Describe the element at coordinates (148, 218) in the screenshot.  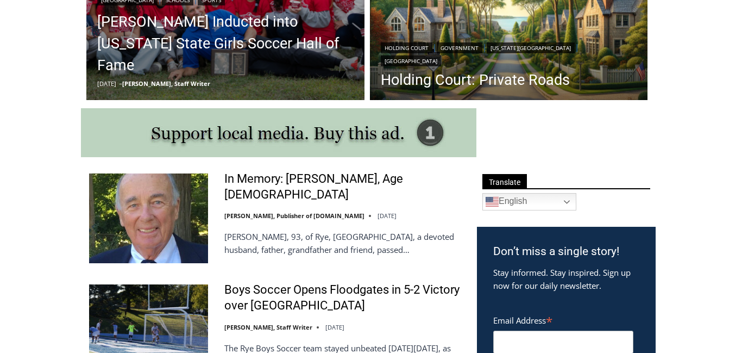
I see `img: In Memory: Richard Allen Hynson, Age 93` at that location.